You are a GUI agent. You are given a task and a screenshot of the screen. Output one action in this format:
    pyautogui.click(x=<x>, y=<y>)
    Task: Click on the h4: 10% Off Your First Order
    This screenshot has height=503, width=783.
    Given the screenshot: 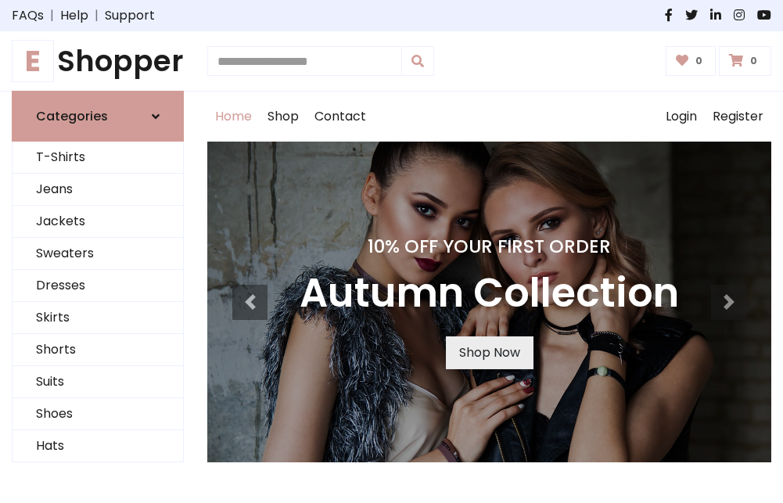 What is the action you would take?
    pyautogui.click(x=489, y=246)
    